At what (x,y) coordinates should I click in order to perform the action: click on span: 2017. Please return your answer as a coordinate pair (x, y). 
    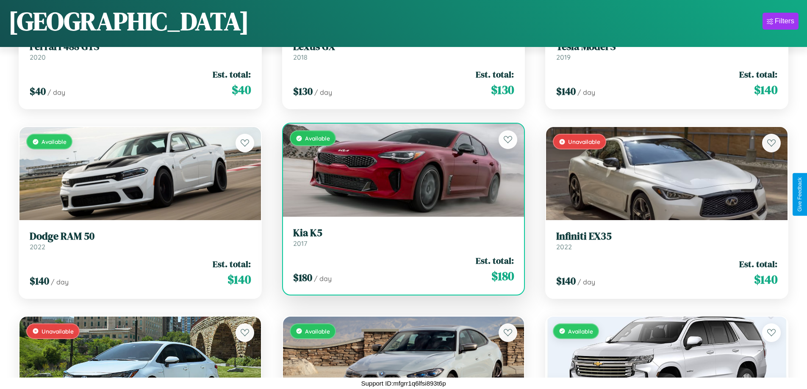
    Looking at the image, I should click on (300, 243).